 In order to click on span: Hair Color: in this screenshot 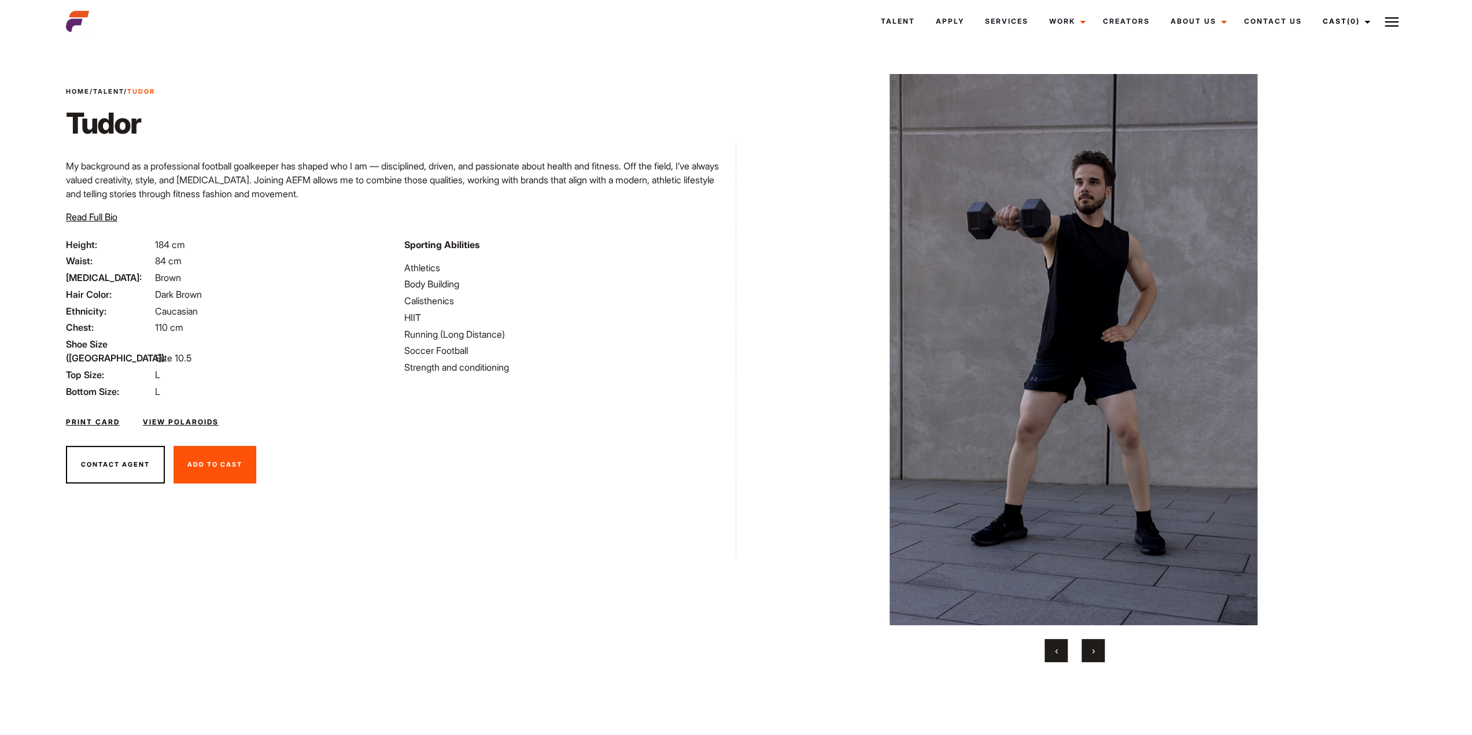, I will do `click(109, 294)`.